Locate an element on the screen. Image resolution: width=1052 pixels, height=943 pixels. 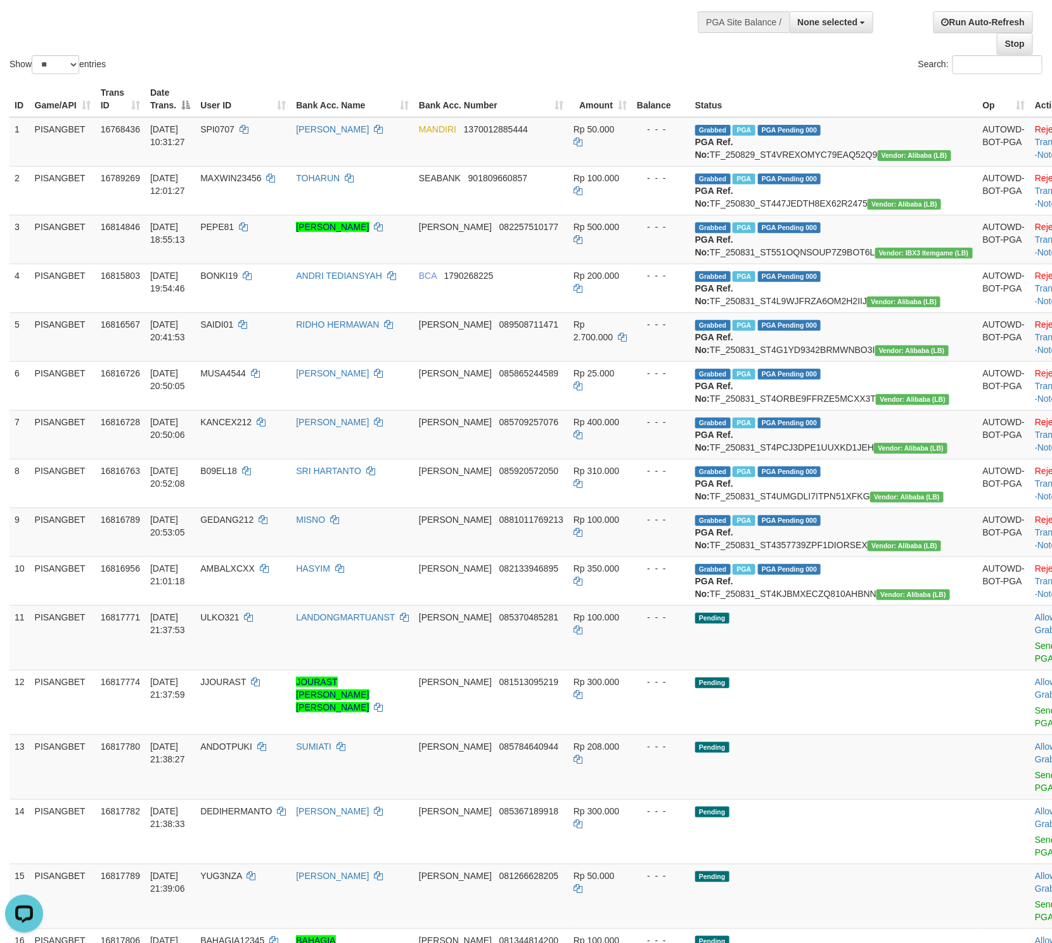
span: Copy 089508711471 to clipboard is located at coordinates (528, 324).